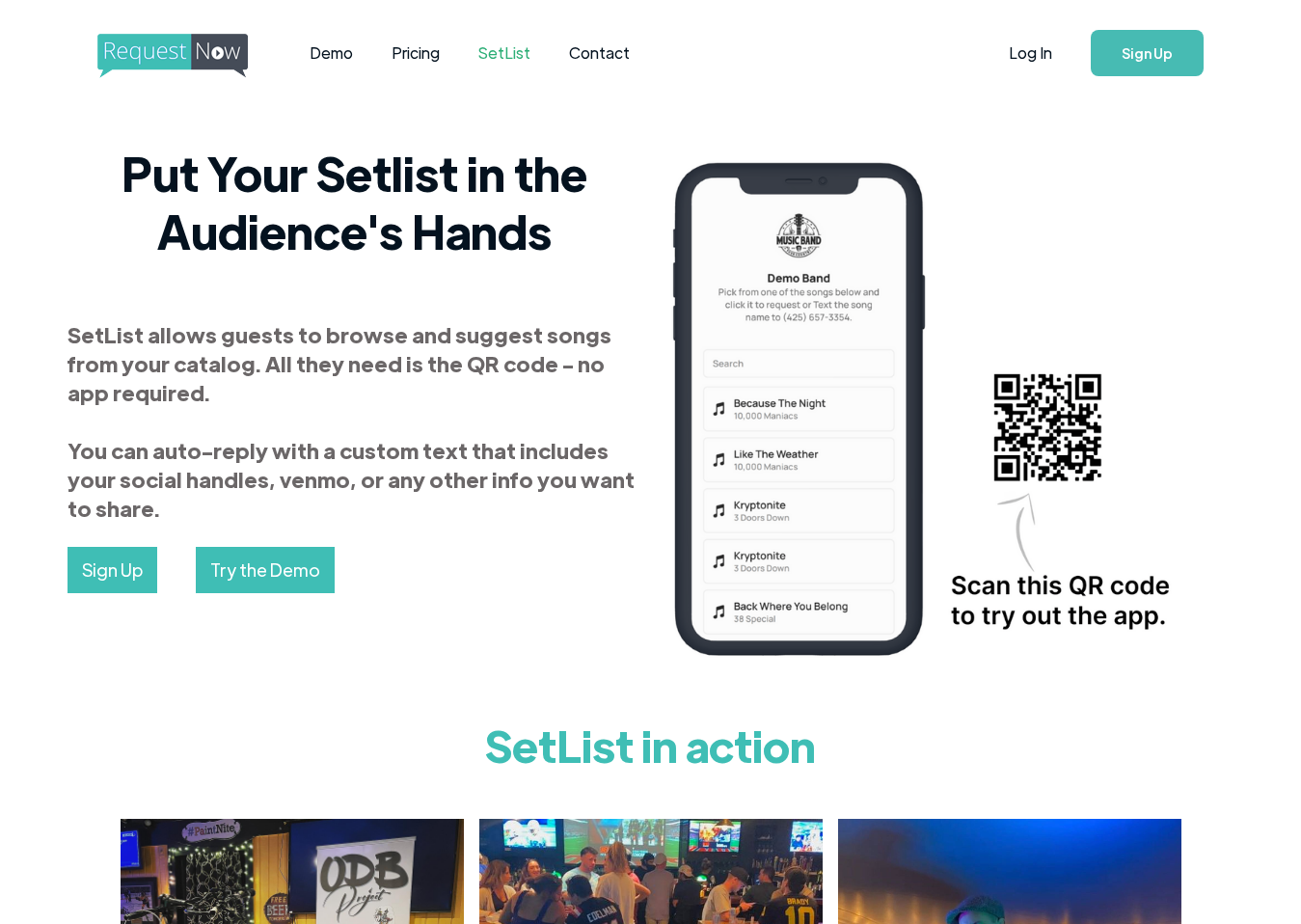  I want to click on img: requestnow logo, so click(190, 56).